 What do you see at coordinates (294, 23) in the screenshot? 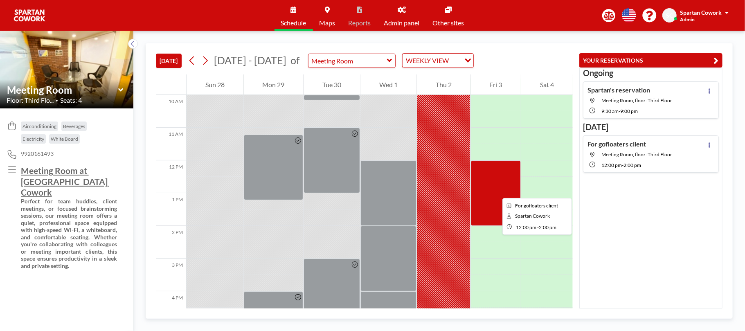
I see `span: Schedule` at bounding box center [294, 23].